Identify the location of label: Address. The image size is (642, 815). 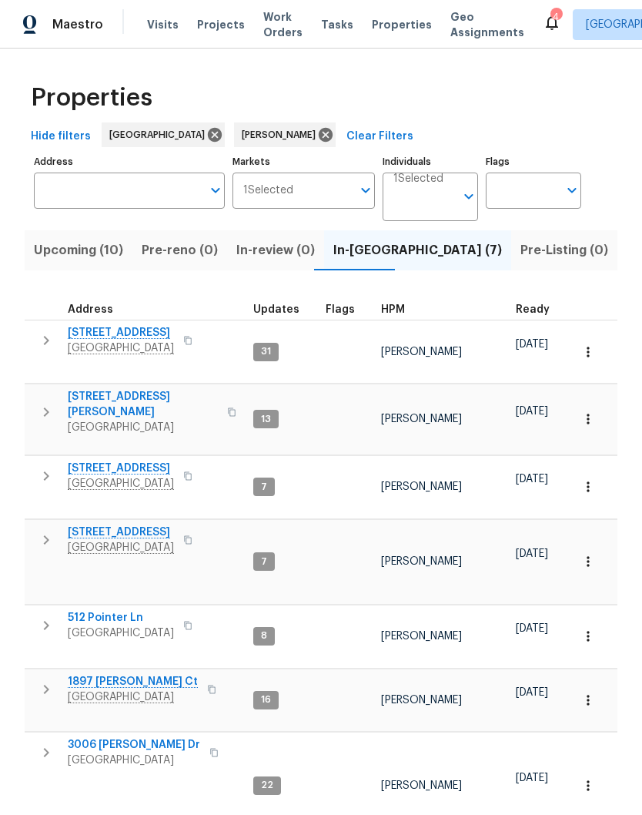
(129, 162).